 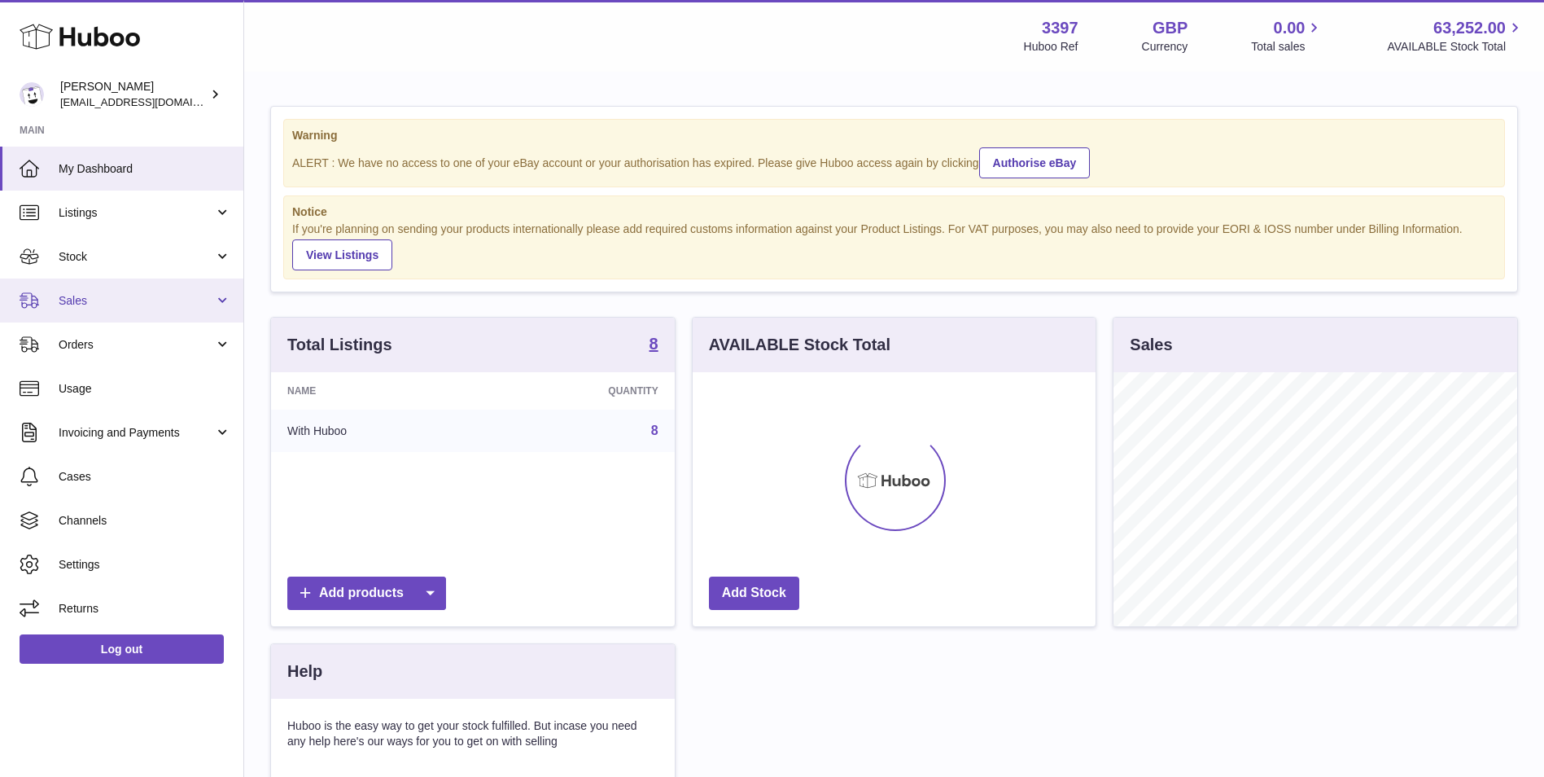 I want to click on th: Name, so click(x=377, y=391).